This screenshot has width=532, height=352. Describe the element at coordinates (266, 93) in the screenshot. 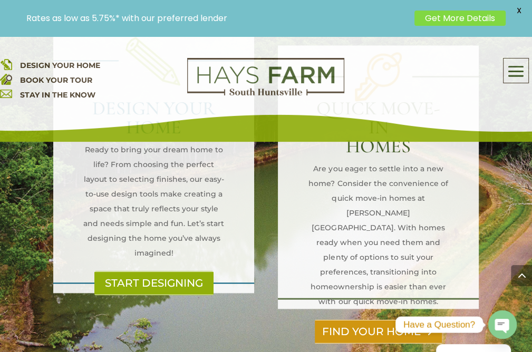

I see `a: hays farm homes huntsville development` at that location.